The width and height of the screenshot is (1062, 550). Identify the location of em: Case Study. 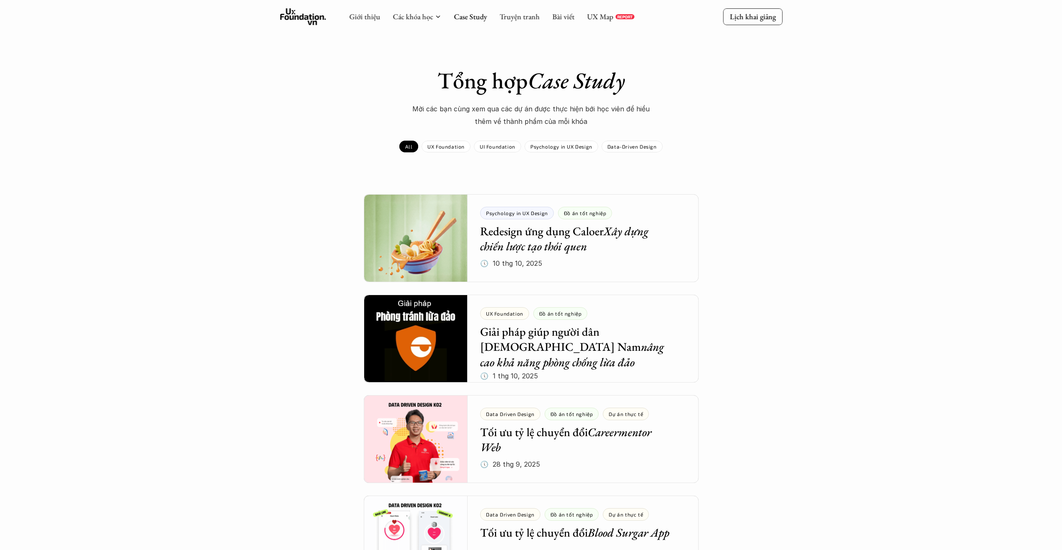
(576, 80).